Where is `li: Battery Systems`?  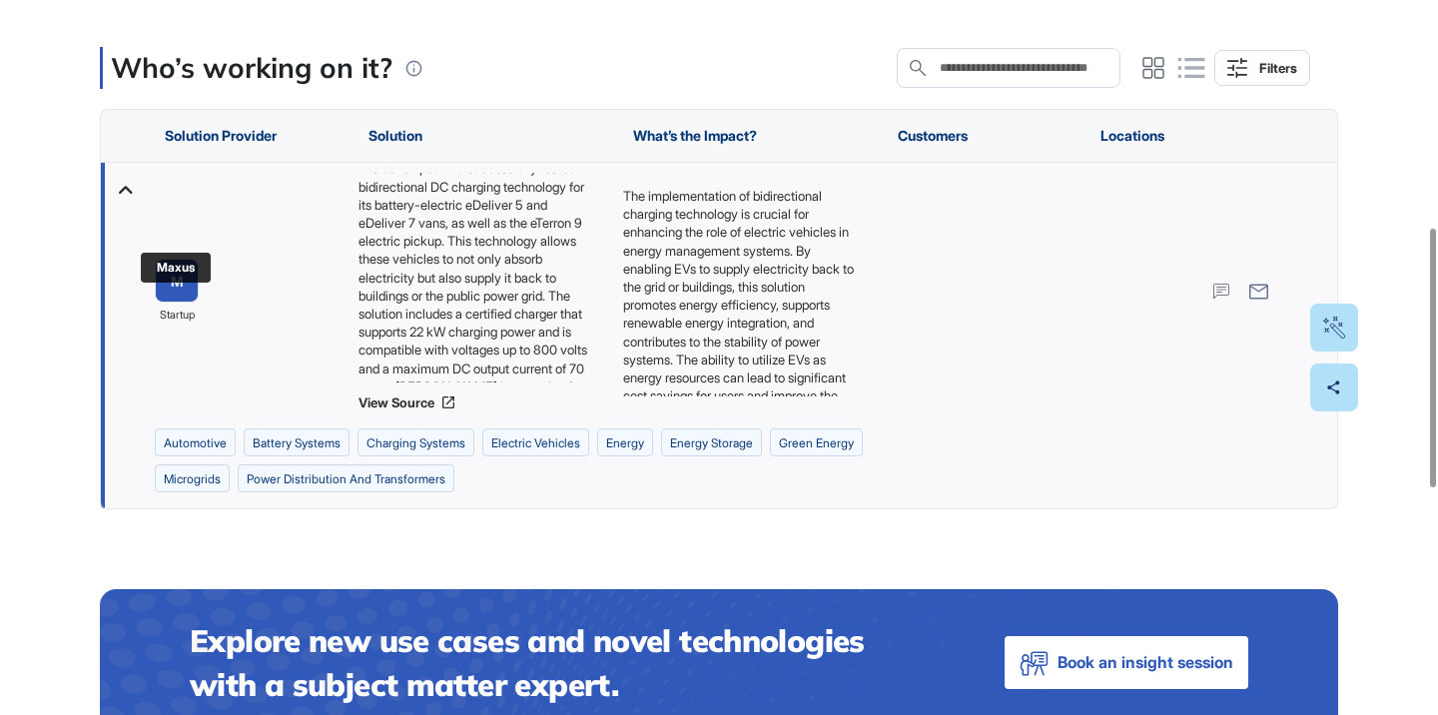
li: Battery Systems is located at coordinates (297, 442).